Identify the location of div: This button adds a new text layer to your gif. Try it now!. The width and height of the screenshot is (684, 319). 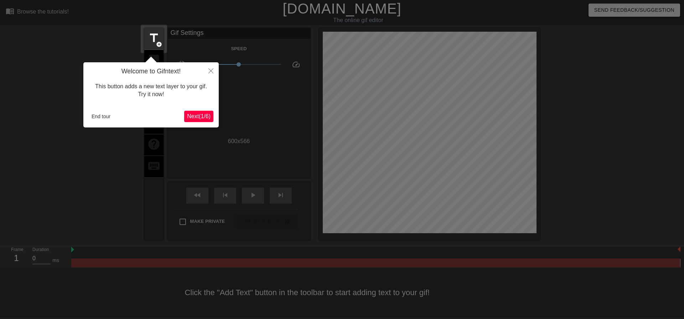
(151, 90).